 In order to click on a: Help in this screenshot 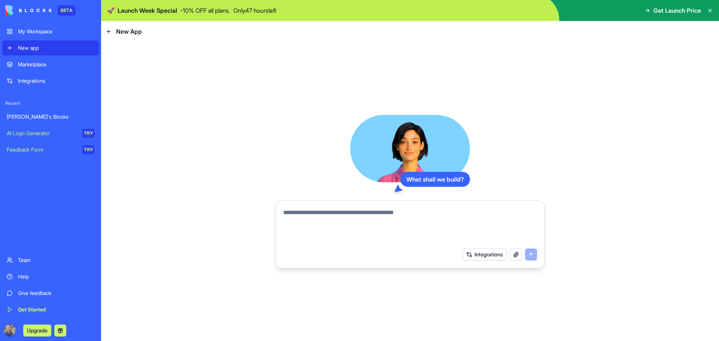, I will do `click(51, 277)`.